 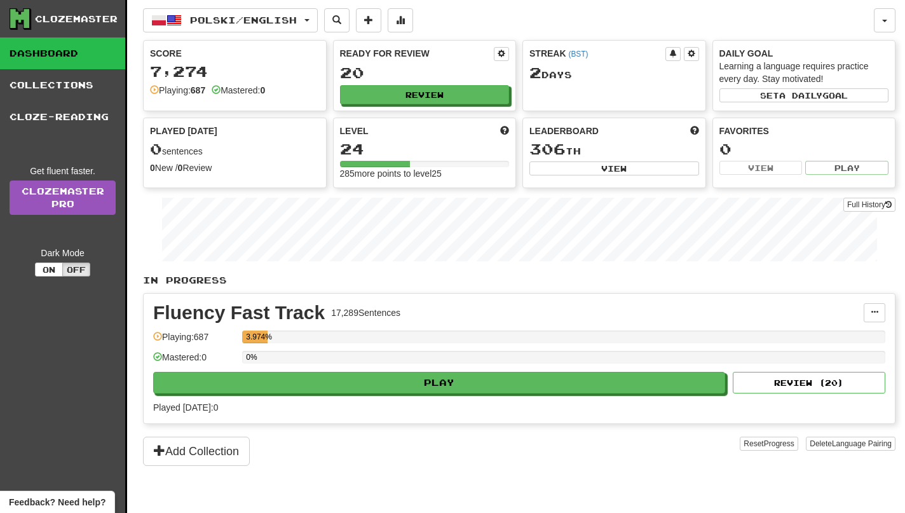 What do you see at coordinates (230, 20) in the screenshot?
I see `button: Polski/English` at bounding box center [230, 20].